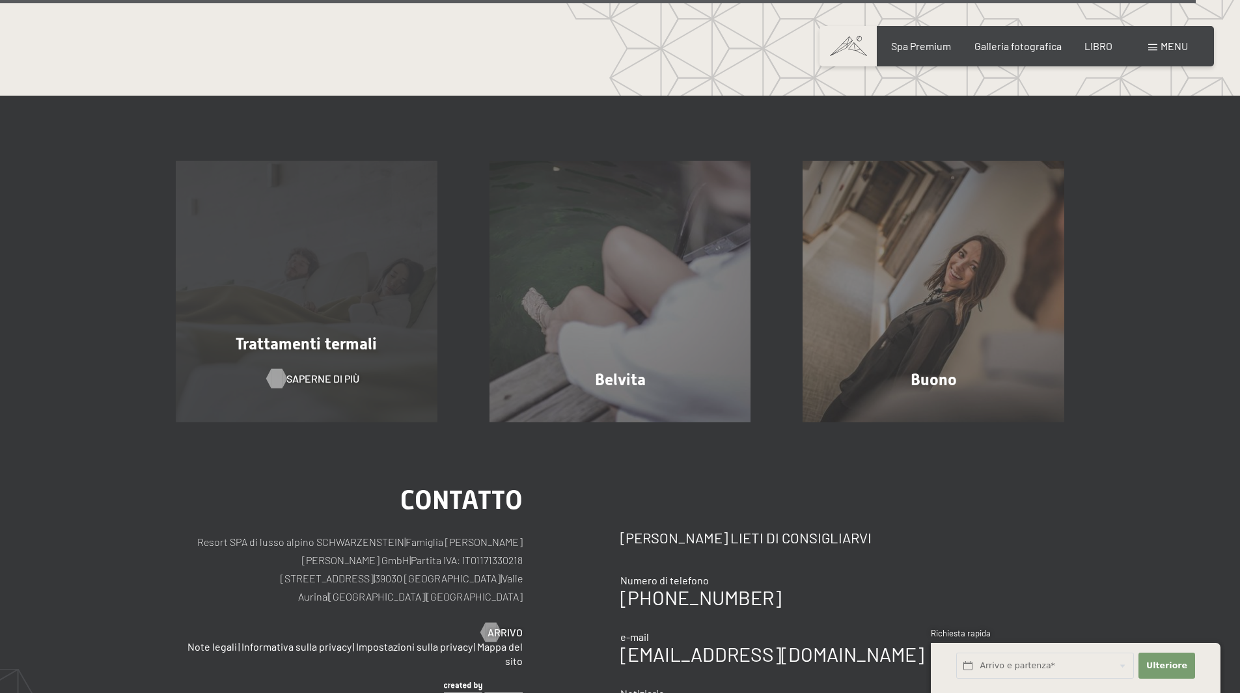 This screenshot has width=1240, height=693. What do you see at coordinates (414, 646) in the screenshot?
I see `font: Impostazioni sulla privacy` at bounding box center [414, 646].